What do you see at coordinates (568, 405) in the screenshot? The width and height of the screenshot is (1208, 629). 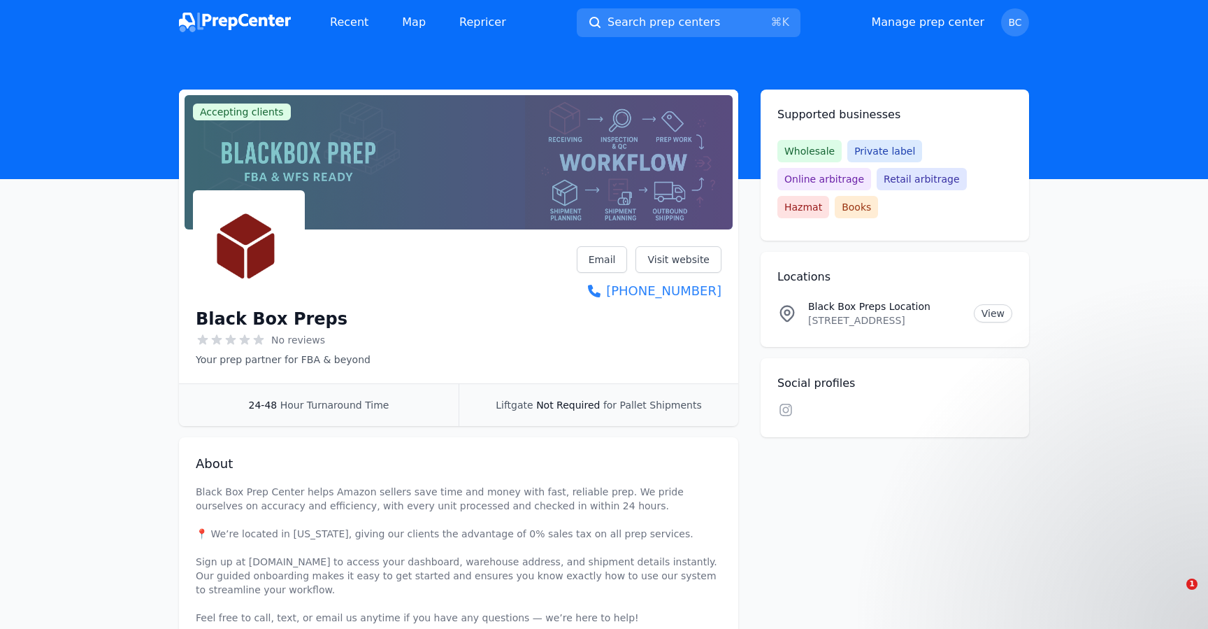 I see `span: Not Required` at bounding box center [568, 405].